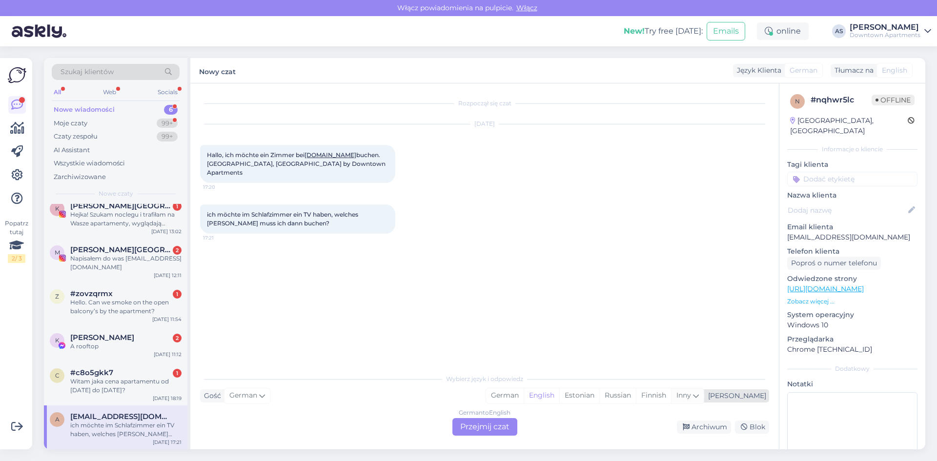 Image resolution: width=937 pixels, height=461 pixels. Describe the element at coordinates (884, 35) in the screenshot. I see `div: Downtown Apartments` at that location.